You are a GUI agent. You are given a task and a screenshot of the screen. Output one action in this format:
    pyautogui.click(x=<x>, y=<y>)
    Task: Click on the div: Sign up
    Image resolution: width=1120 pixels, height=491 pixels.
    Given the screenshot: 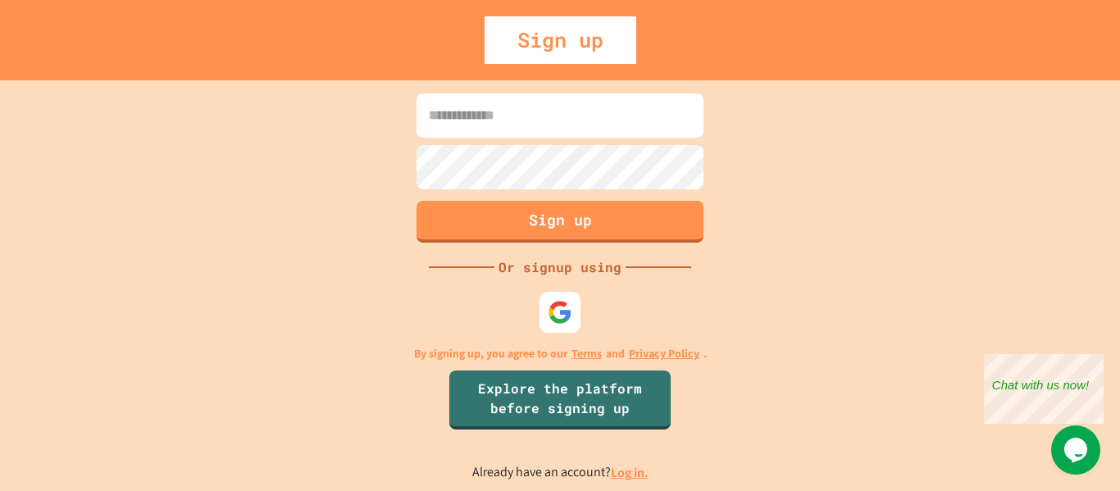 What is the action you would take?
    pyautogui.click(x=560, y=40)
    